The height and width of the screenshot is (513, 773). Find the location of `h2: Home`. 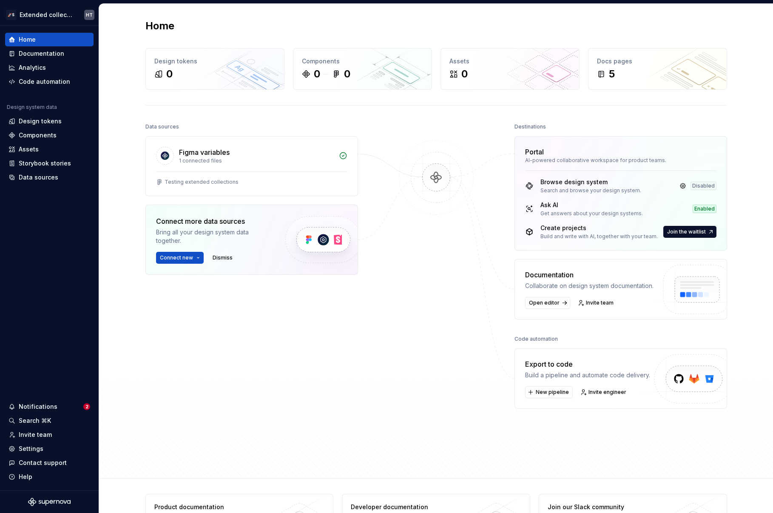

h2: Home is located at coordinates (160, 26).